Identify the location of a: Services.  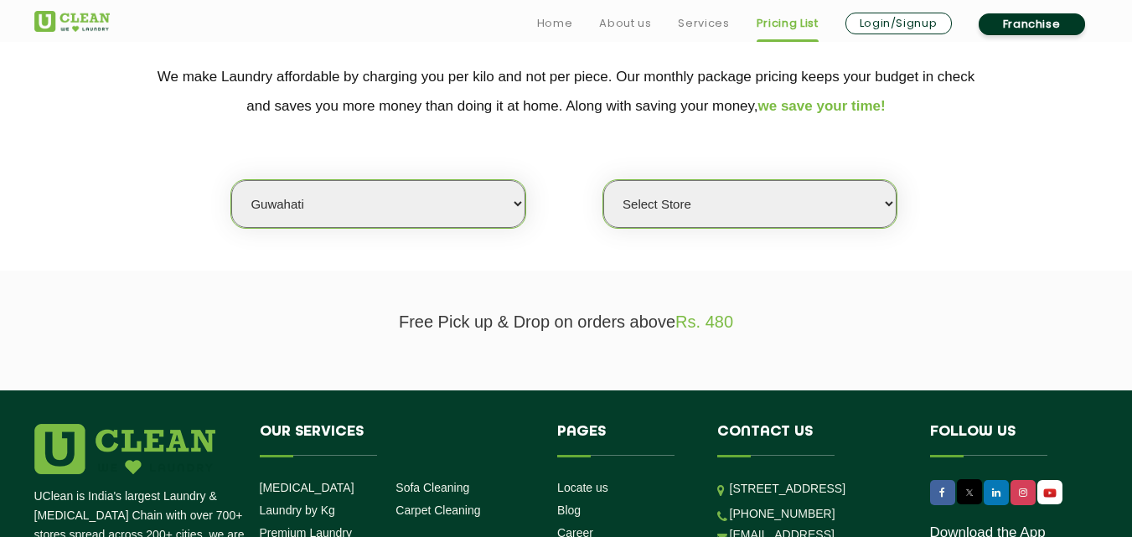
(703, 23).